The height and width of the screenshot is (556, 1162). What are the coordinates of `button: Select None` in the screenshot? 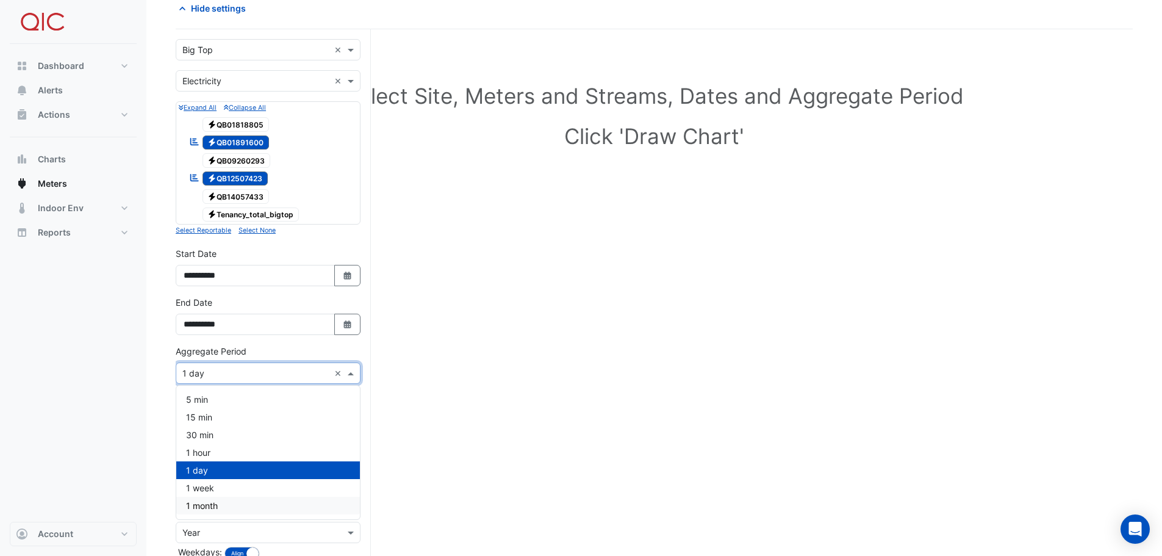 It's located at (257, 230).